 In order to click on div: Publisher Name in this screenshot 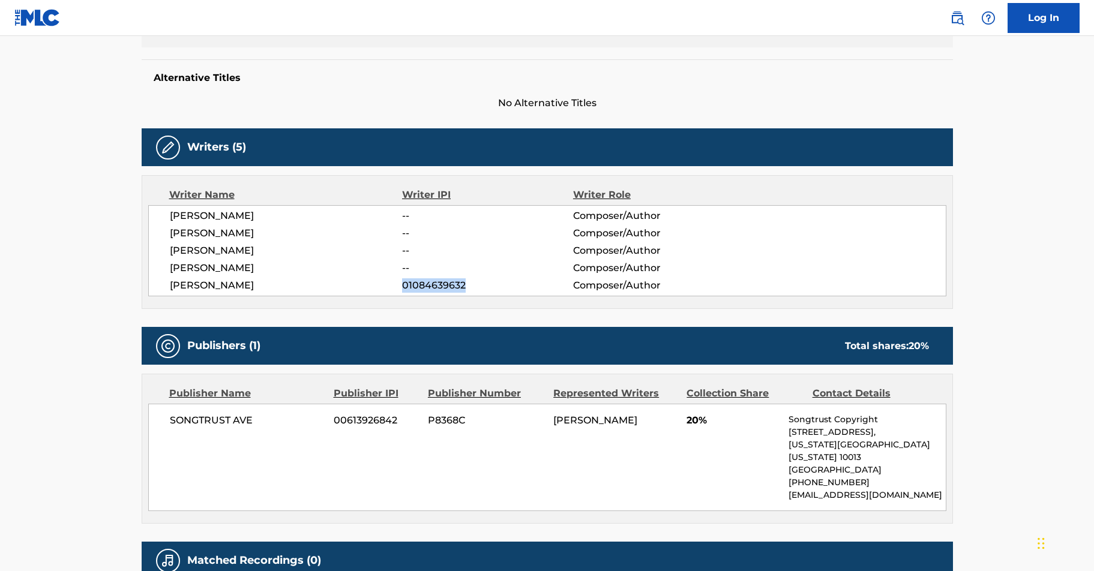, I will do `click(247, 394)`.